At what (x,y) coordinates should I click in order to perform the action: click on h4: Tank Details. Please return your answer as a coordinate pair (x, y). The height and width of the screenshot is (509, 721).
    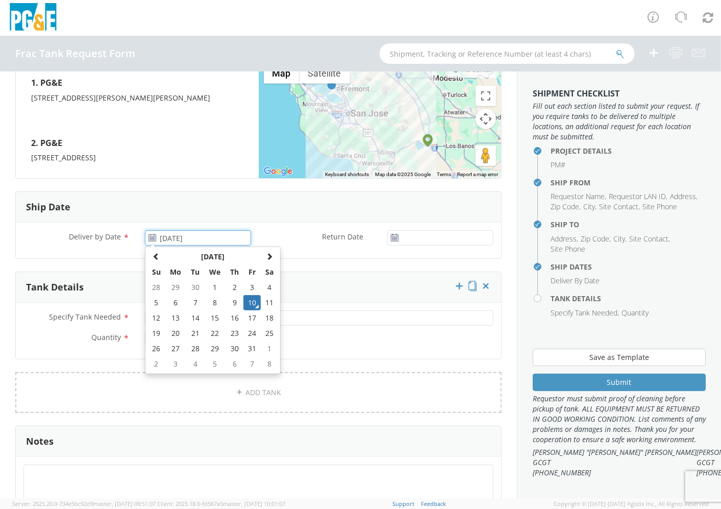
    Looking at the image, I should click on (629, 298).